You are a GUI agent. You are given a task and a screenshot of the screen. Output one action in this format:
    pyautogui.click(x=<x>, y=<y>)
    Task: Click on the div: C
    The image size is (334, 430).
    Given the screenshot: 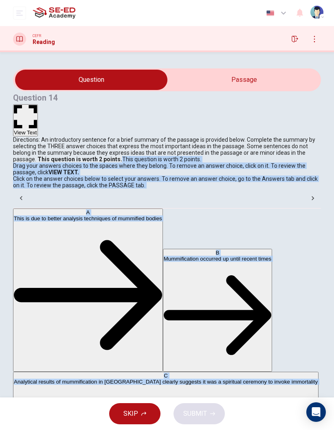 What is the action you would take?
    pyautogui.click(x=166, y=375)
    